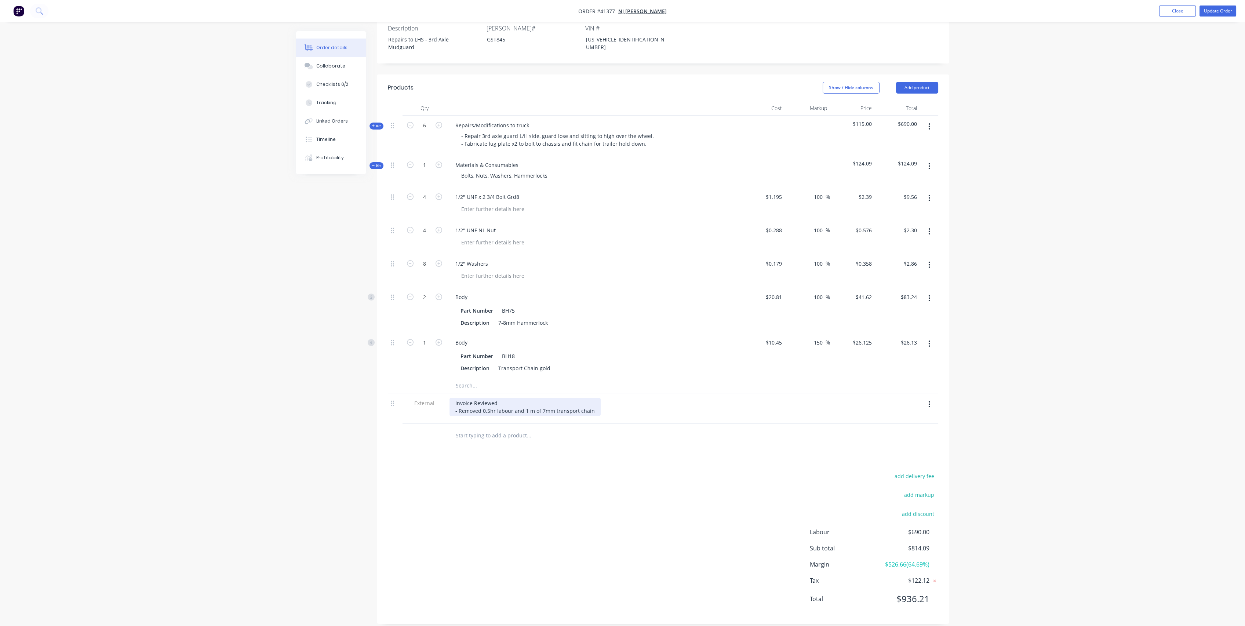  What do you see at coordinates (842, 564) in the screenshot?
I see `span: Margin` at bounding box center [842, 564].